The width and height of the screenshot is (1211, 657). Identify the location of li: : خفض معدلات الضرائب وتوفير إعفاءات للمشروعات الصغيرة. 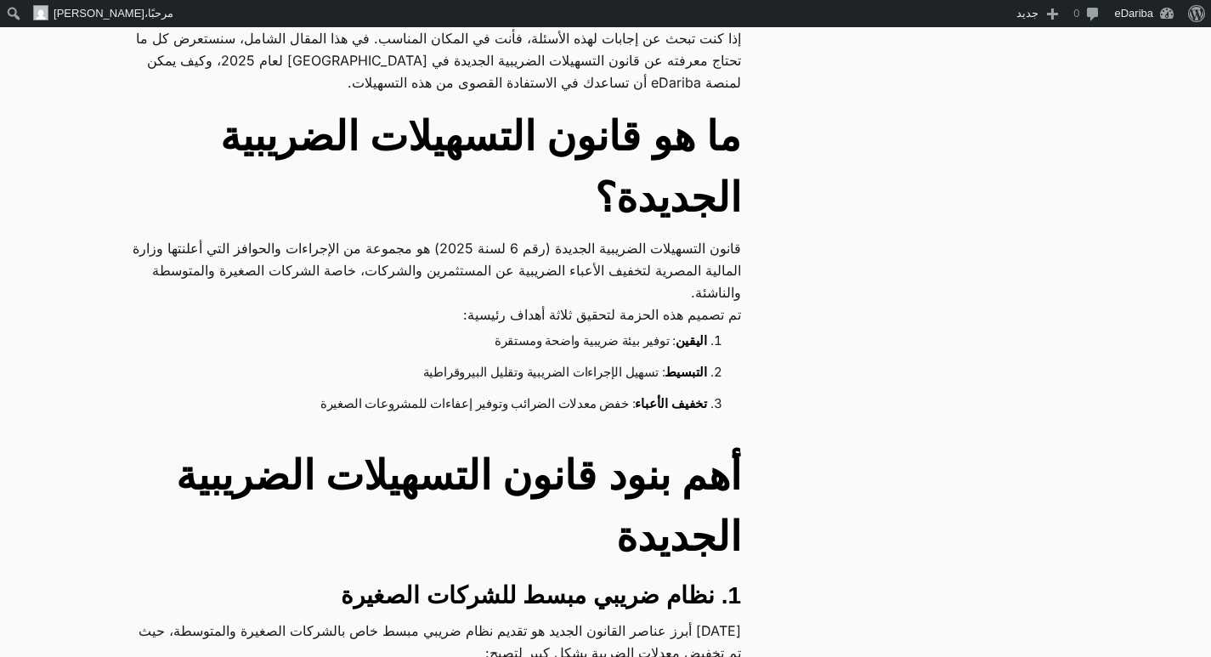
(435, 404).